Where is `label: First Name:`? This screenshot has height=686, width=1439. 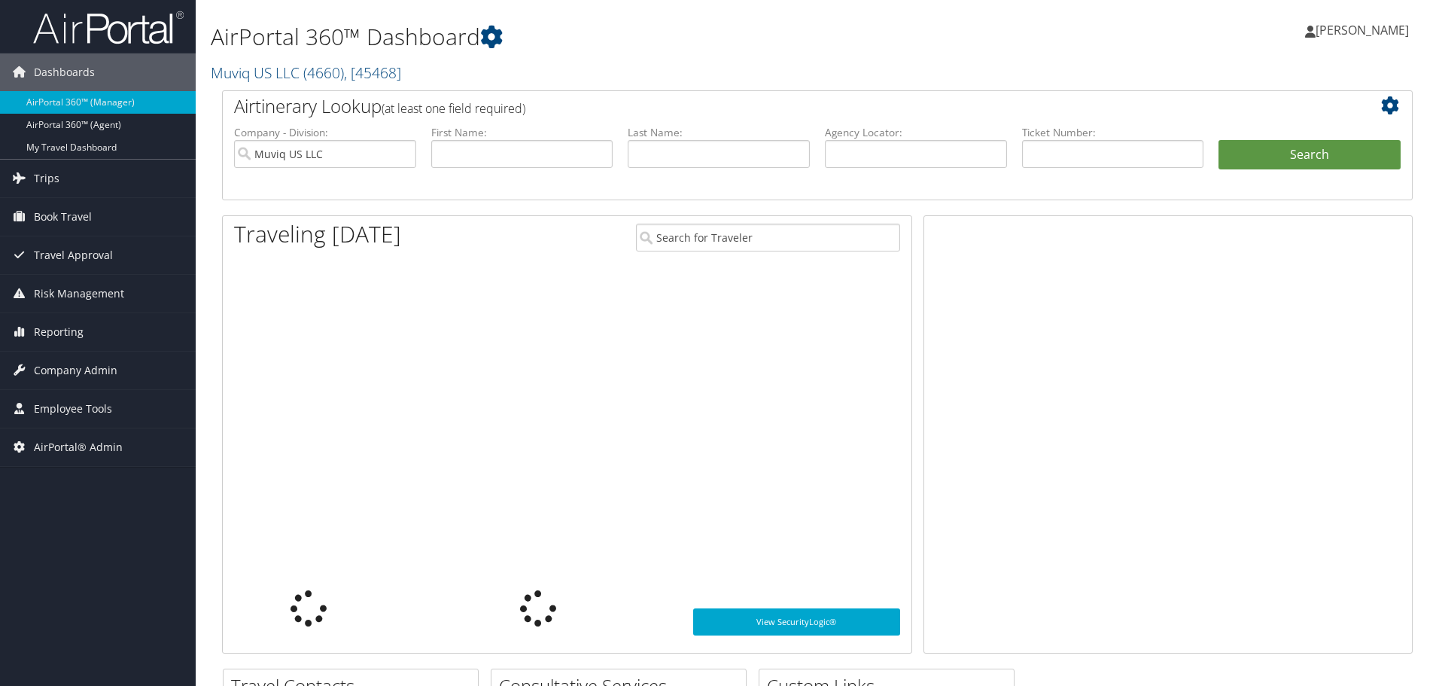
label: First Name: is located at coordinates (522, 132).